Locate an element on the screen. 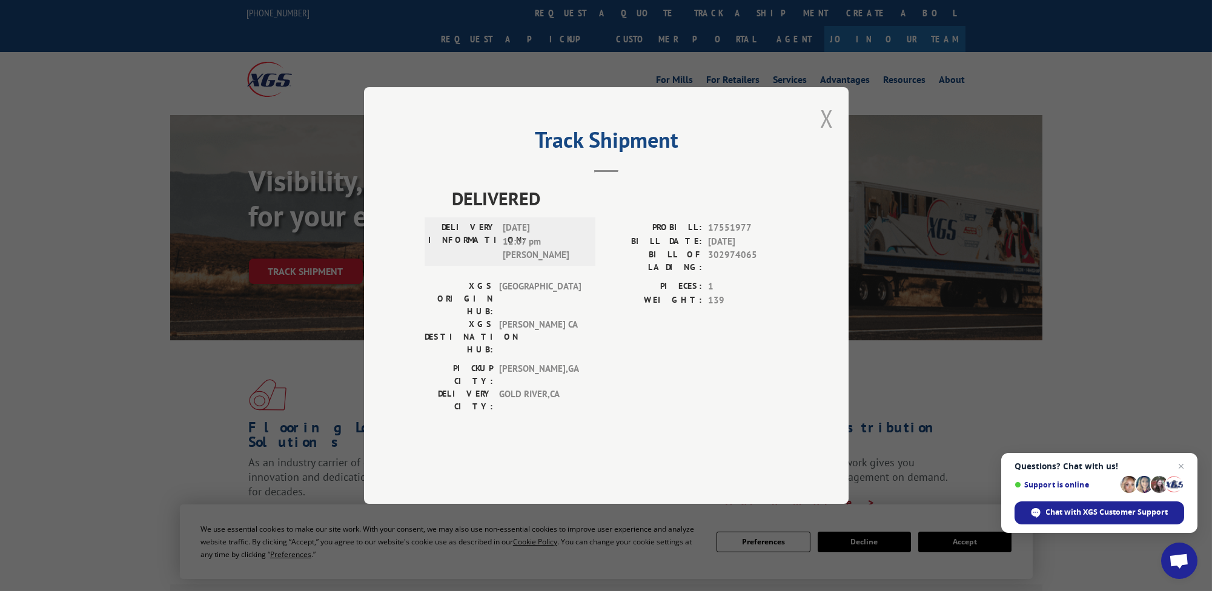 This screenshot has height=591, width=1212. span: 1 is located at coordinates (748, 286).